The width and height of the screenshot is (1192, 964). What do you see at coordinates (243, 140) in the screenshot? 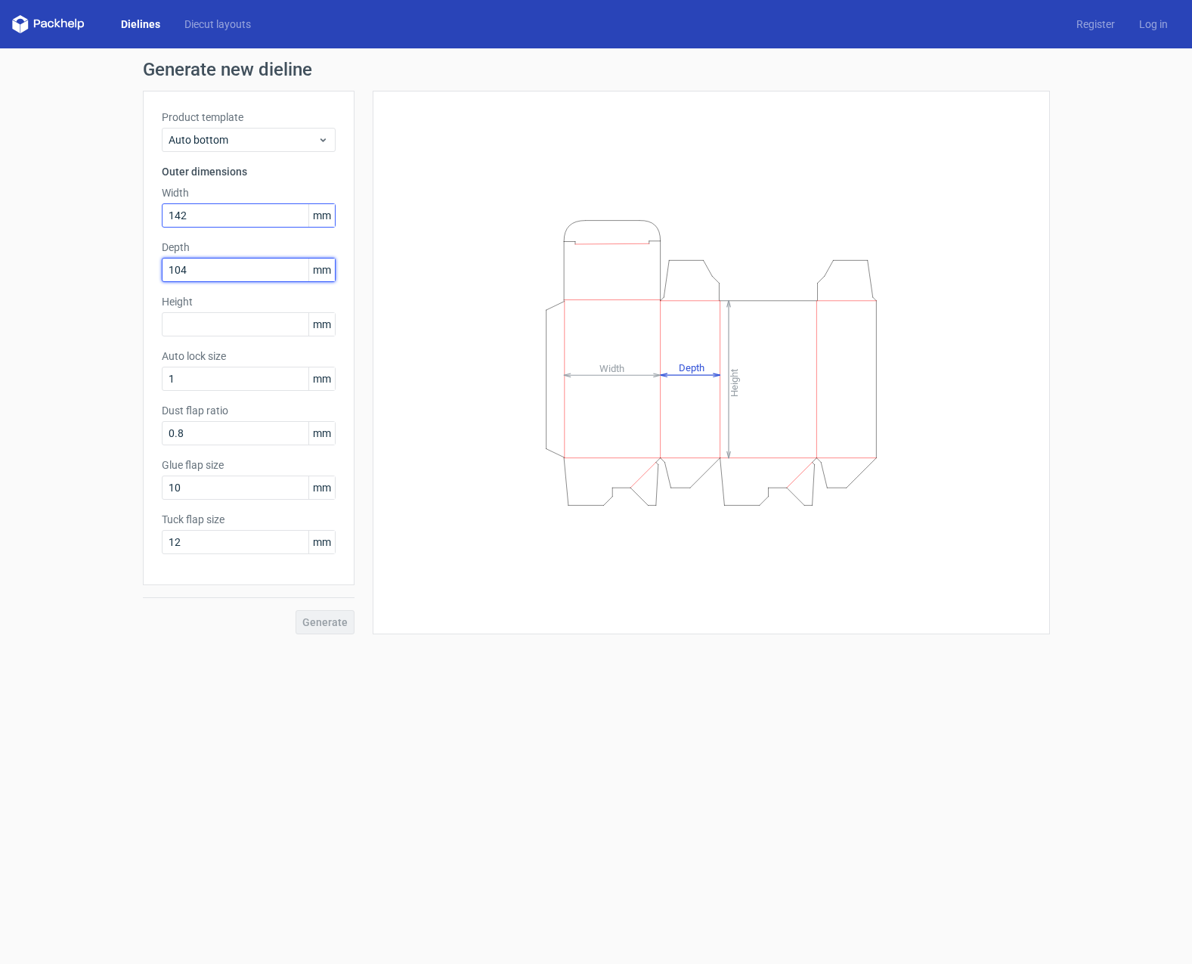
I see `span: Auto bottom` at bounding box center [243, 140].